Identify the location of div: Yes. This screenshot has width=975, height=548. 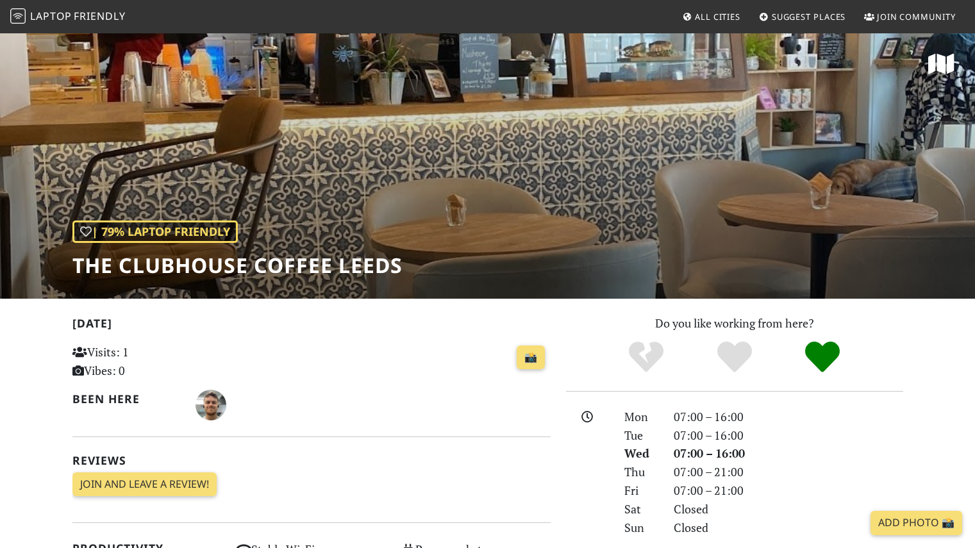
(734, 357).